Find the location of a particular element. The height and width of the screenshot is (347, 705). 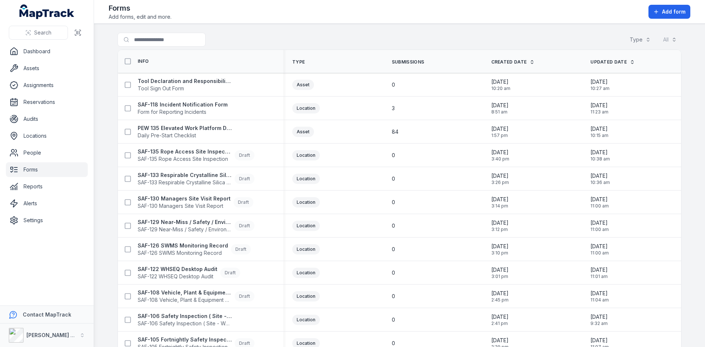

span: 3 is located at coordinates (393, 108).